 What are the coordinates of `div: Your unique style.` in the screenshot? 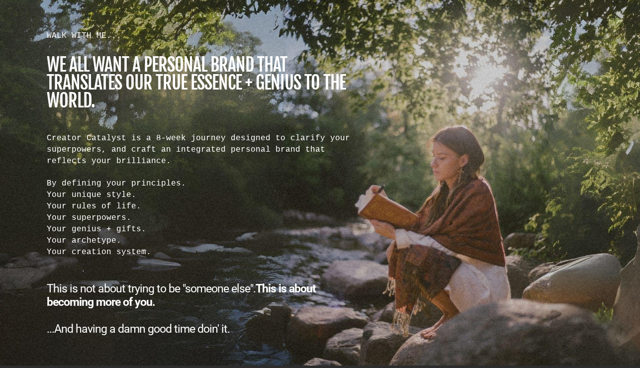 It's located at (201, 194).